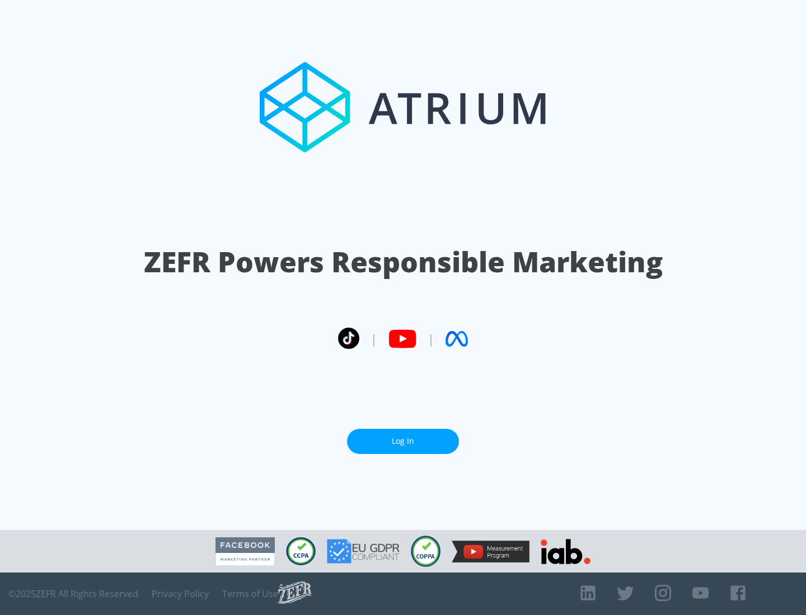 This screenshot has width=806, height=615. Describe the element at coordinates (490, 552) in the screenshot. I see `img: YouTube Measurement Program` at that location.